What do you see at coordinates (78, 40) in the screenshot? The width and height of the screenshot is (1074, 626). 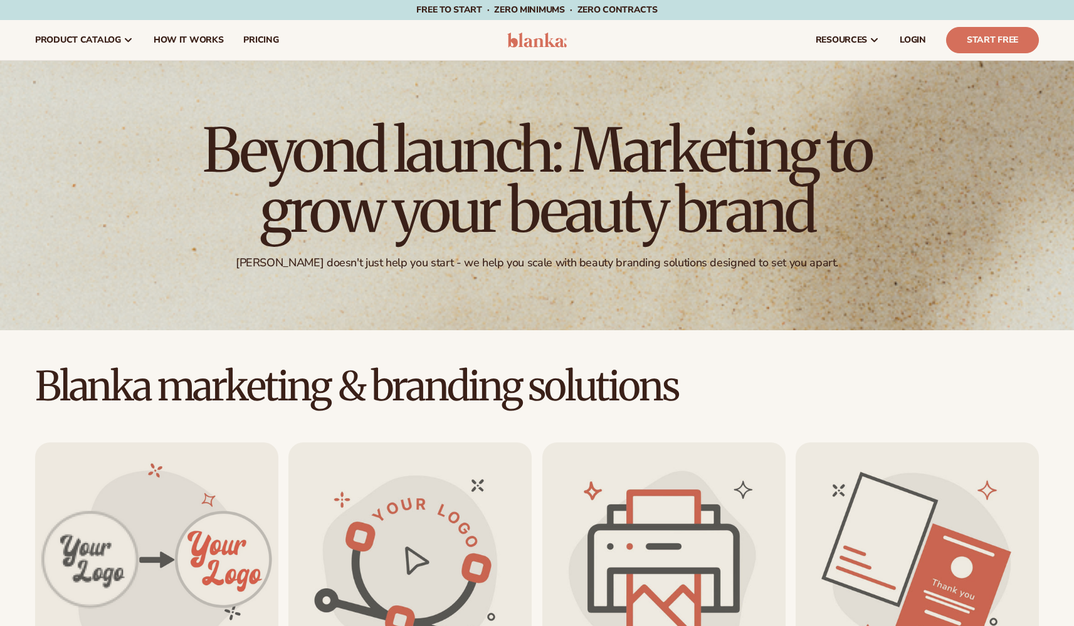 I see `span: product catalog` at bounding box center [78, 40].